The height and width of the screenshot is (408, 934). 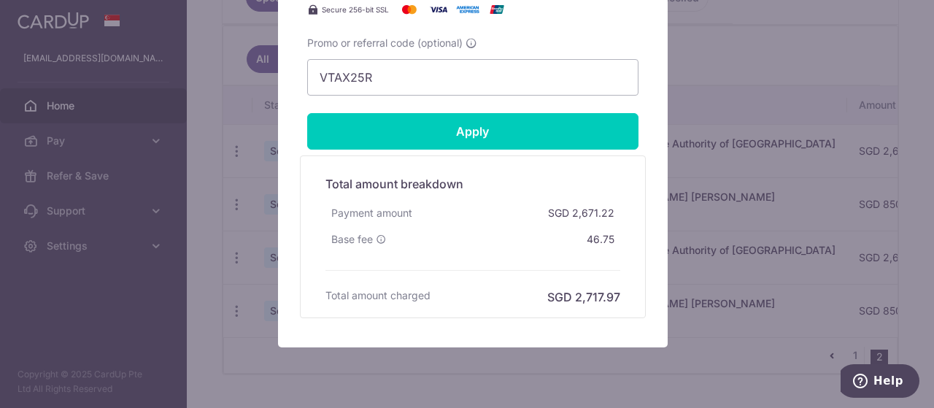 I want to click on div: Payment amount, so click(x=371, y=213).